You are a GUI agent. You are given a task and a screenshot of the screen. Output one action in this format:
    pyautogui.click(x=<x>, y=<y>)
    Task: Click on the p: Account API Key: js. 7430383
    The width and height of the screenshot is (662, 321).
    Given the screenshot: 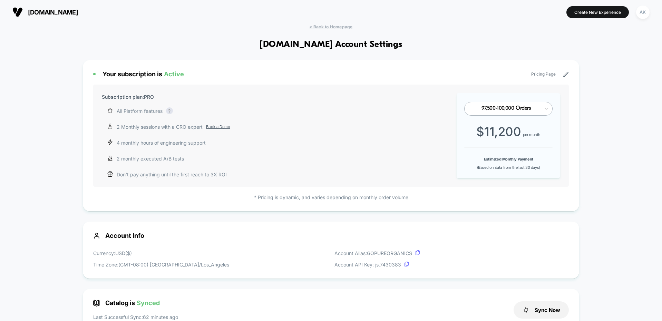 What is the action you would take?
    pyautogui.click(x=377, y=264)
    